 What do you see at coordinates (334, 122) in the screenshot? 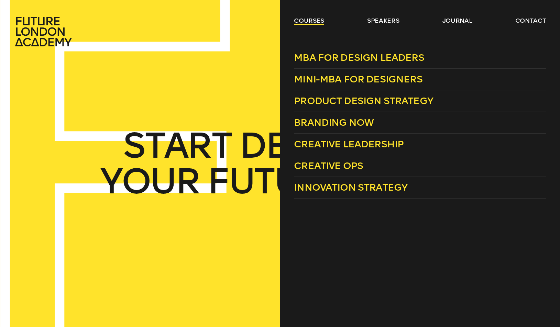
I see `span: Branding Now` at bounding box center [334, 122].